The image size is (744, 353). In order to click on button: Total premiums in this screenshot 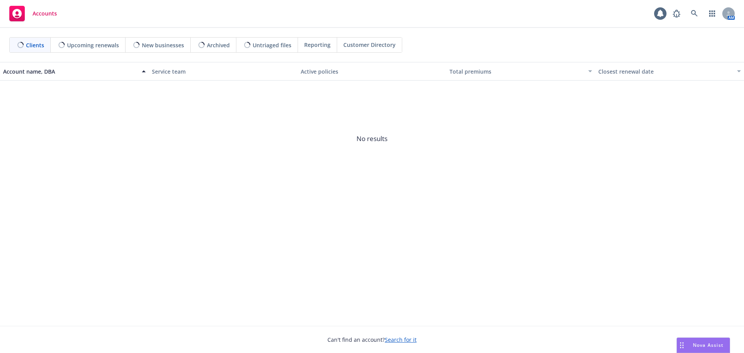, I will do `click(521, 71)`.